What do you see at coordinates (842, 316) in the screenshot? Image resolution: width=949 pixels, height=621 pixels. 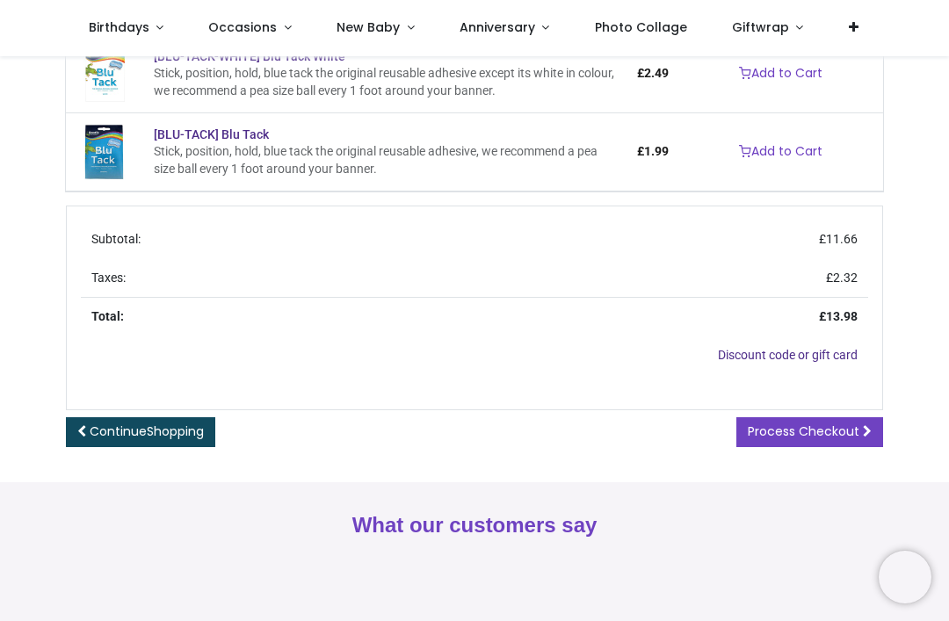 I see `span: 13.98` at bounding box center [842, 316].